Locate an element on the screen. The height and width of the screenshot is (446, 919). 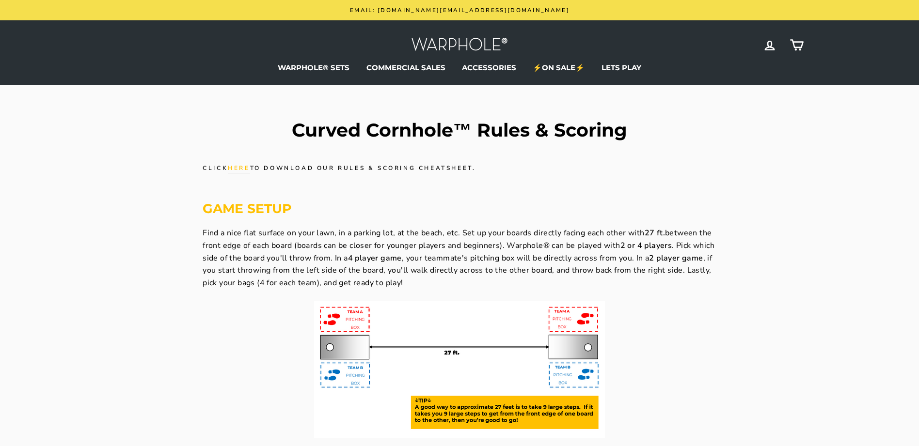
strong: 27 ft. is located at coordinates (655, 233).